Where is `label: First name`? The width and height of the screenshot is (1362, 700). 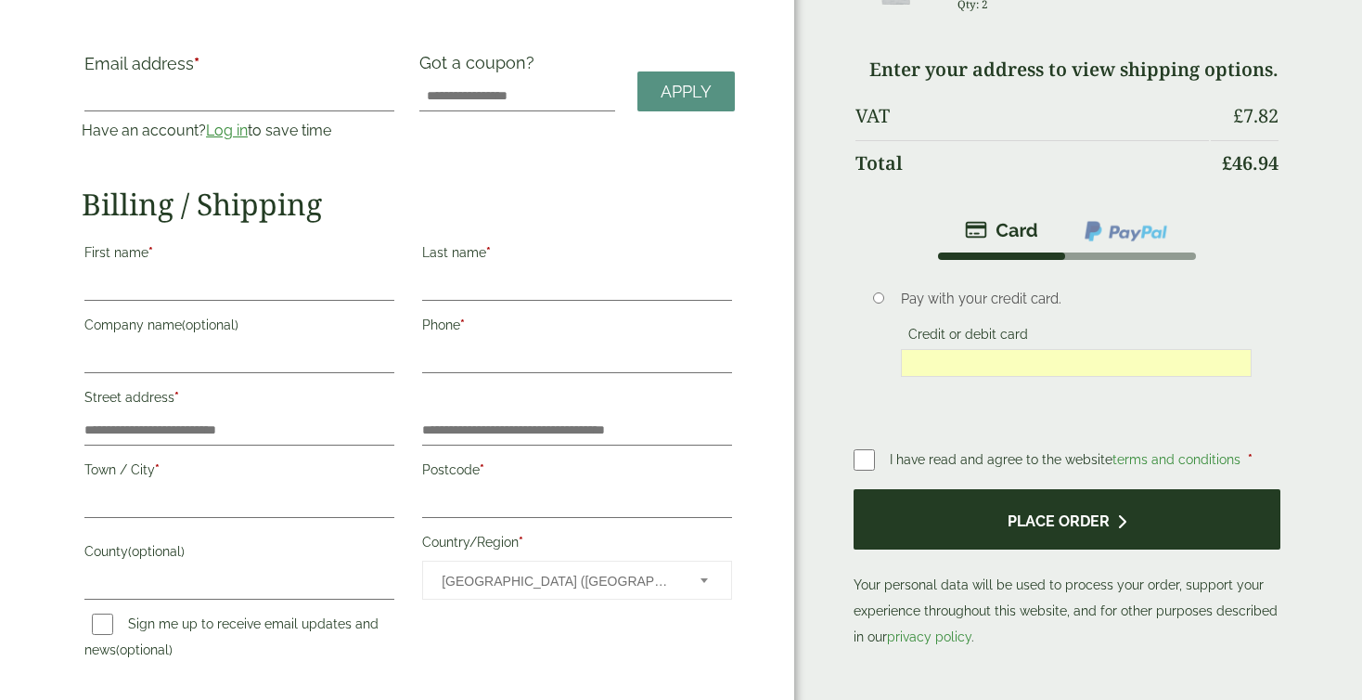
label: First name is located at coordinates (239, 255).